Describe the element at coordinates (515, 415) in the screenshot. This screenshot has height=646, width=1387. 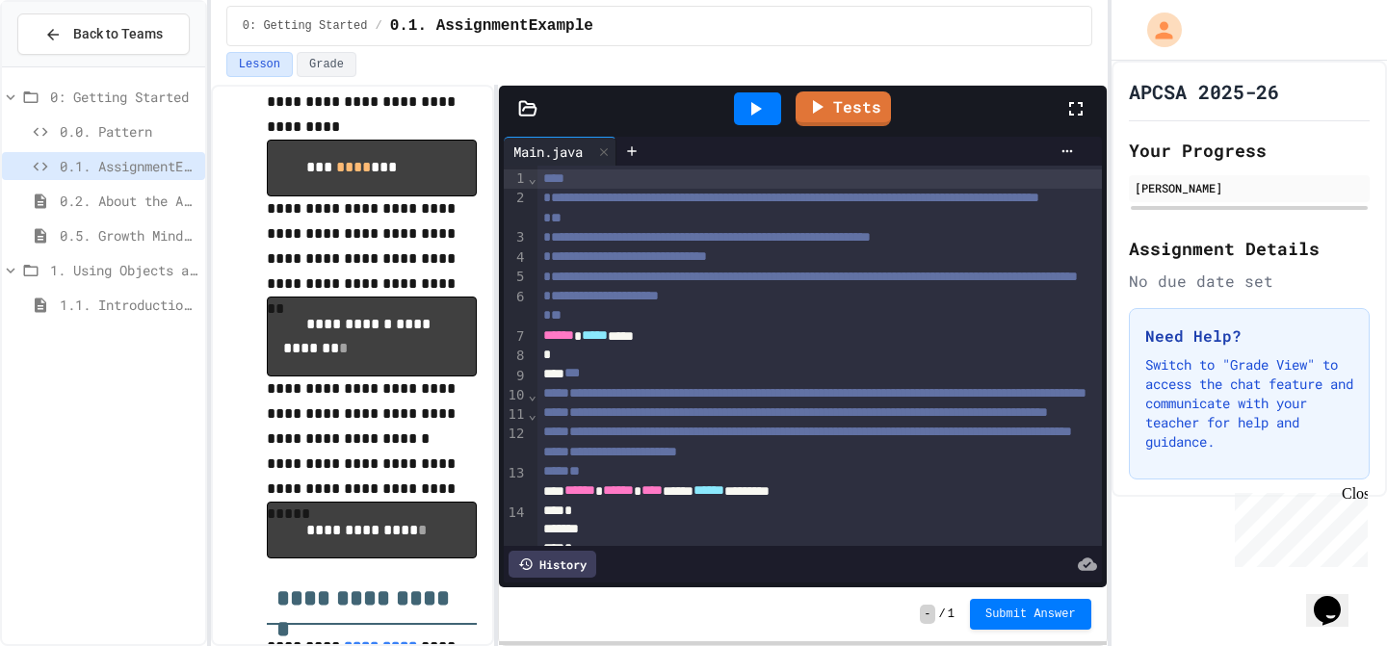
I see `div: 11` at that location.